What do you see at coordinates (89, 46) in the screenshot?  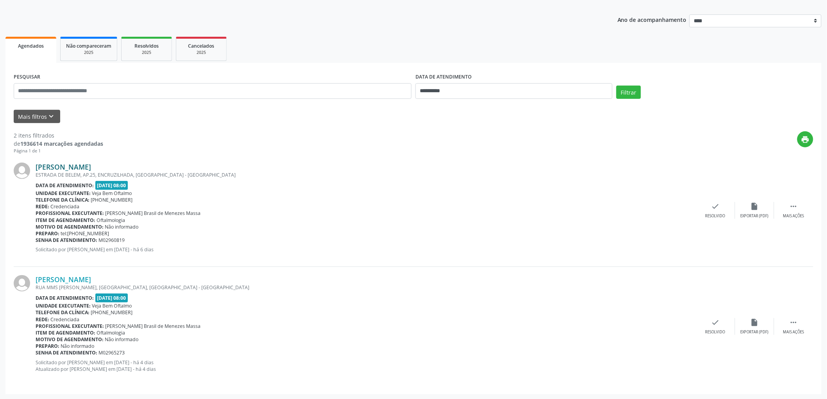 I see `span: Não compareceram` at bounding box center [89, 46].